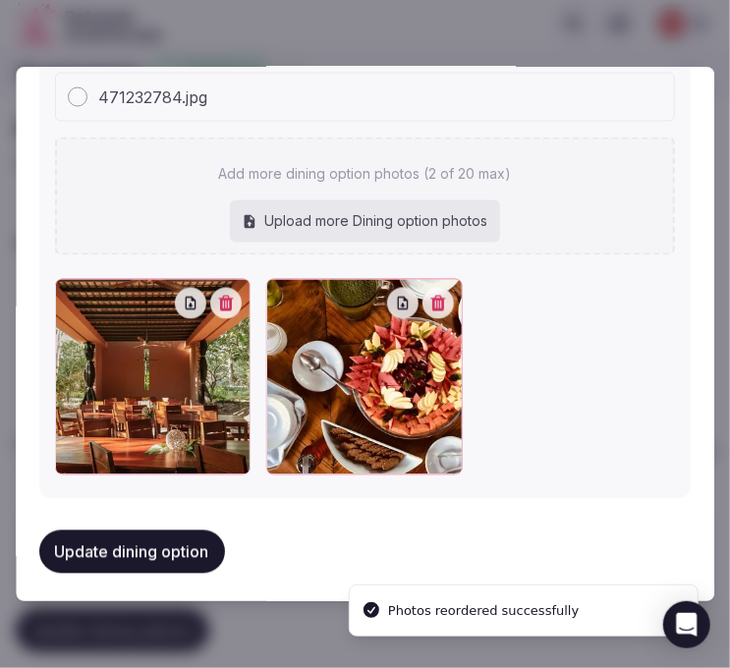 The width and height of the screenshot is (730, 668). Describe the element at coordinates (153, 377) in the screenshot. I see `div: 471234288.jpg` at that location.